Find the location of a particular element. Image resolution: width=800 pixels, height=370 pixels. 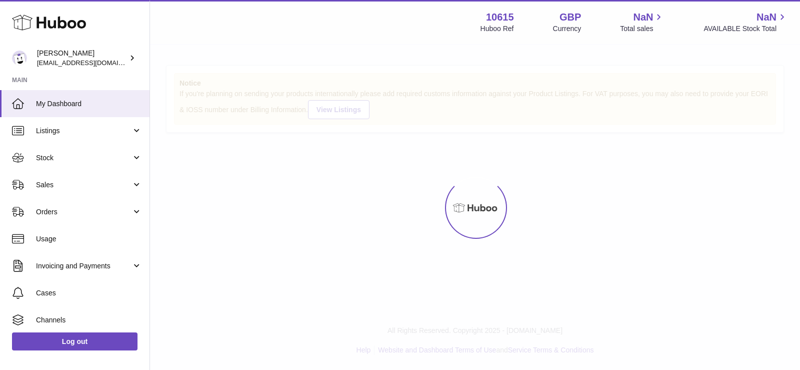

span: Invoicing and Payments is located at coordinates (84, 266).